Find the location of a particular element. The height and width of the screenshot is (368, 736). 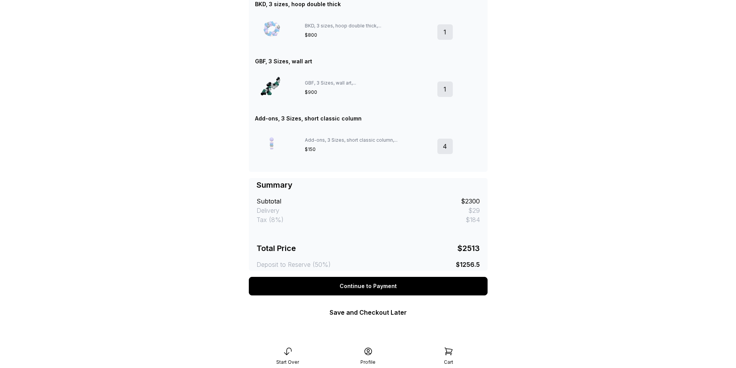

div: Cart is located at coordinates (449, 362).